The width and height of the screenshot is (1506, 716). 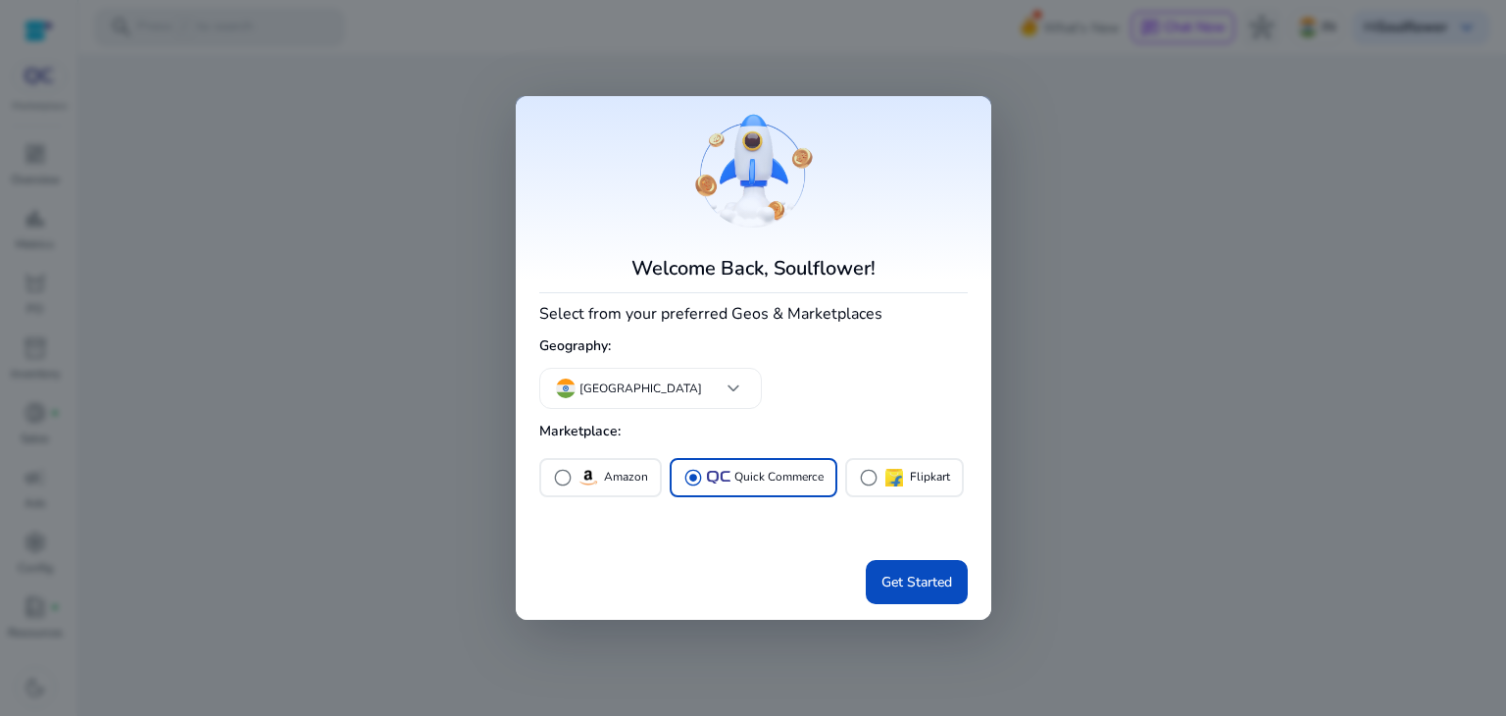 What do you see at coordinates (566, 388) in the screenshot?
I see `img: in.svg` at bounding box center [566, 388].